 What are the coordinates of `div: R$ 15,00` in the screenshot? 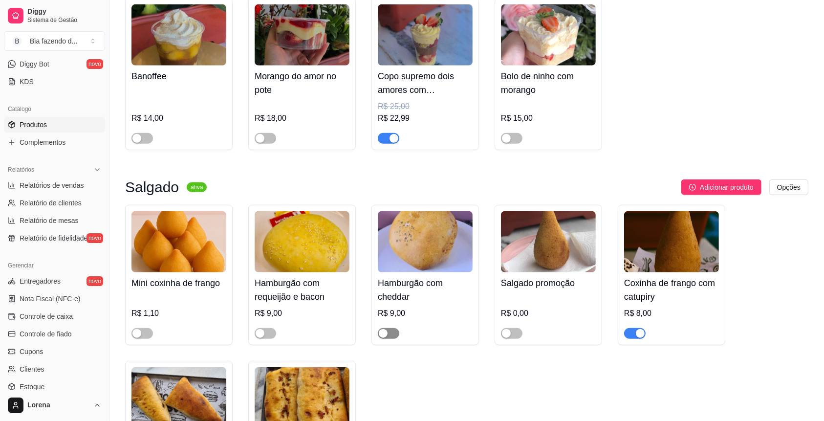 It's located at (548, 118).